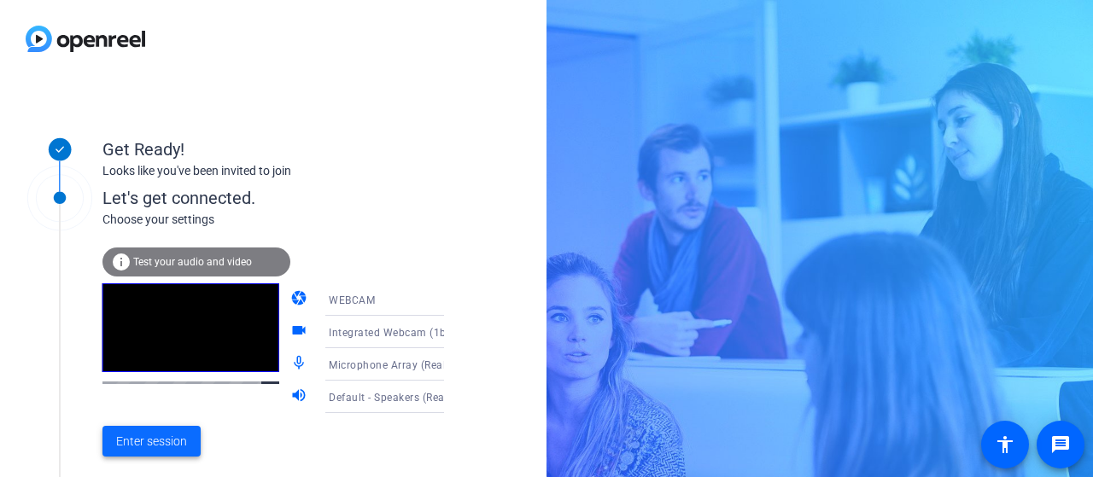  Describe the element at coordinates (273, 149) in the screenshot. I see `div: Get Ready!` at that location.